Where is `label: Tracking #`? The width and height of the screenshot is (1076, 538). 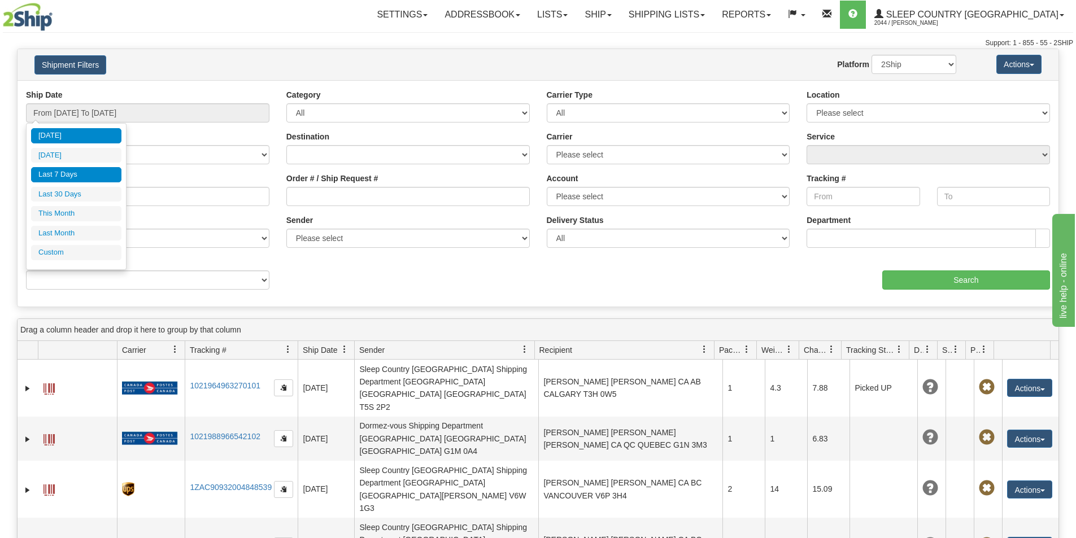 label: Tracking # is located at coordinates (825, 178).